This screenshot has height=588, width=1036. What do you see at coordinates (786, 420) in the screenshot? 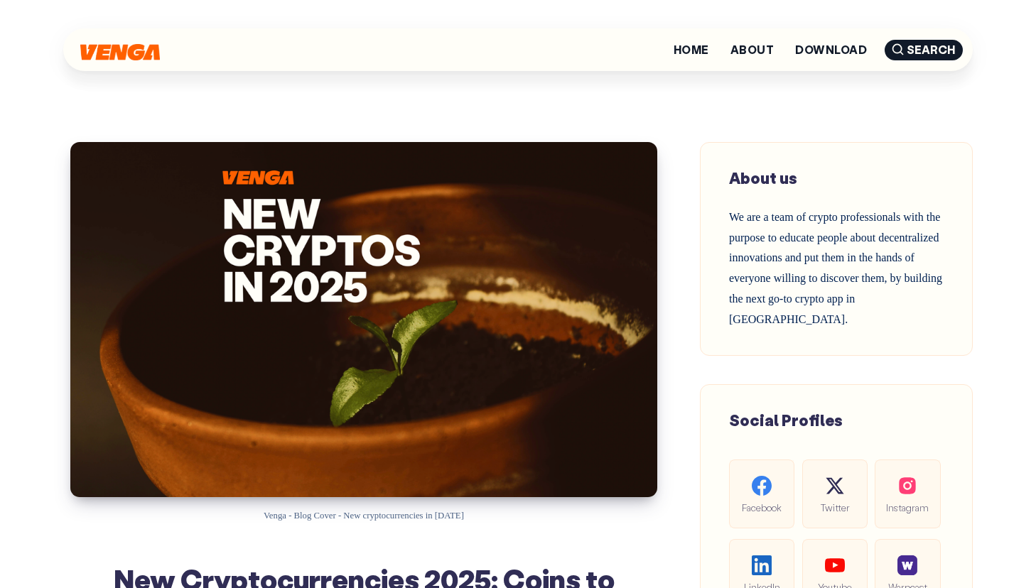
I see `span: Social Profiles` at bounding box center [786, 420].